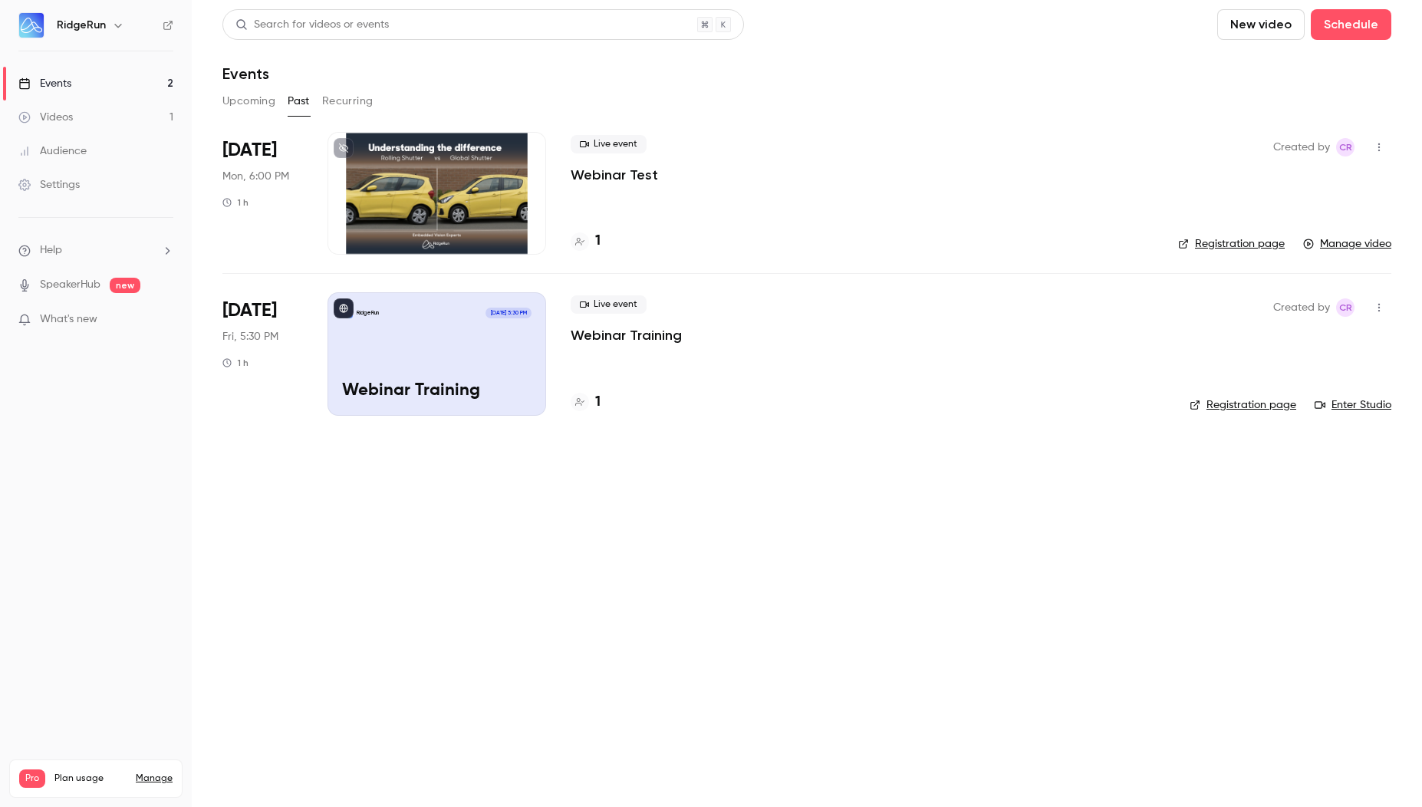  What do you see at coordinates (51, 250) in the screenshot?
I see `span: Help` at bounding box center [51, 250].